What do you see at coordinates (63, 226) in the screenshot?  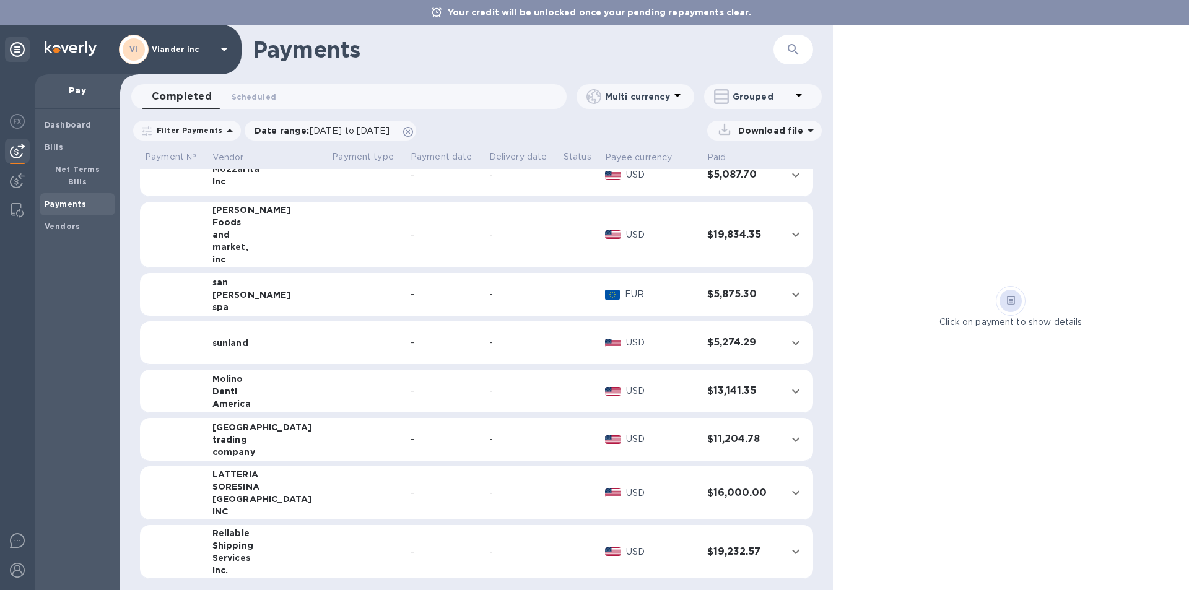 I see `b: Vendors` at bounding box center [63, 226].